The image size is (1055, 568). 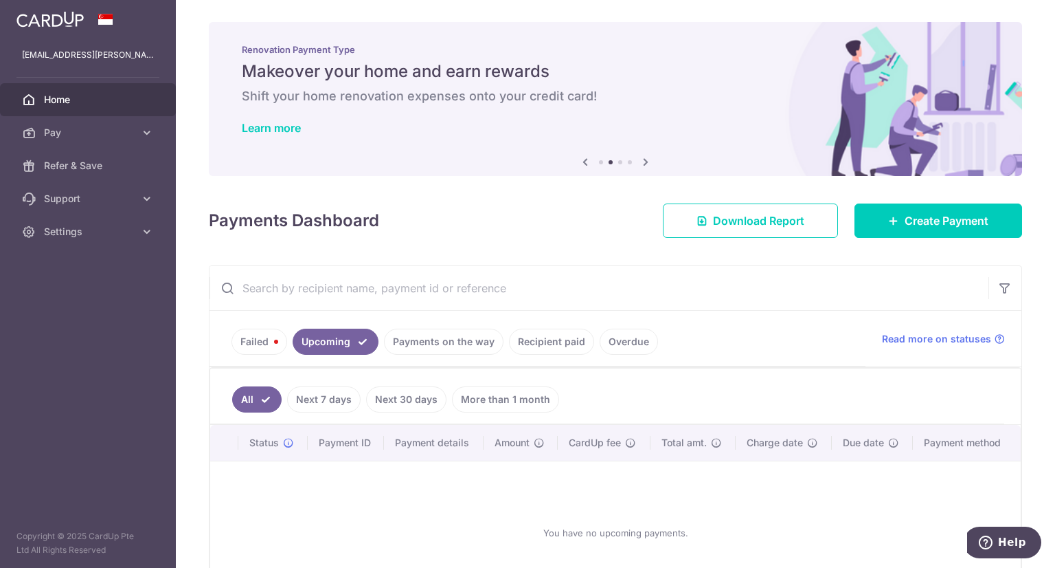 I want to click on img: Renovation banner, so click(x=616, y=99).